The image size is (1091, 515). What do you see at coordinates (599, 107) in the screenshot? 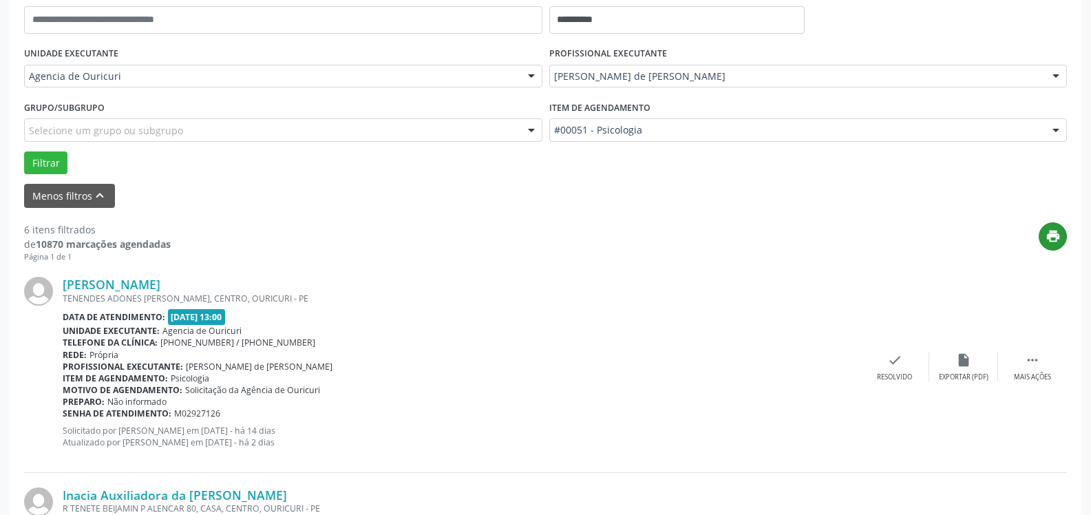
I see `label: Item de agendamento` at bounding box center [599, 107].